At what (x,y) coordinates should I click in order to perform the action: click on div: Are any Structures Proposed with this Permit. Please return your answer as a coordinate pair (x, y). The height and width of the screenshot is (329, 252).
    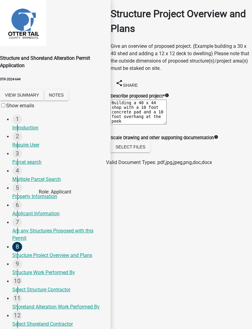
    Looking at the image, I should click on (59, 235).